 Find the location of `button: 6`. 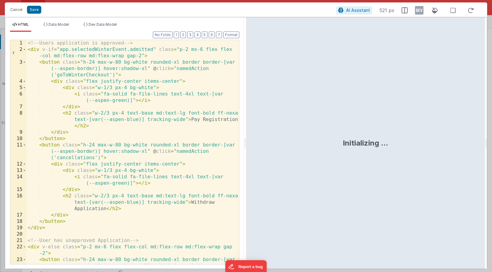

button: 6 is located at coordinates (212, 35).